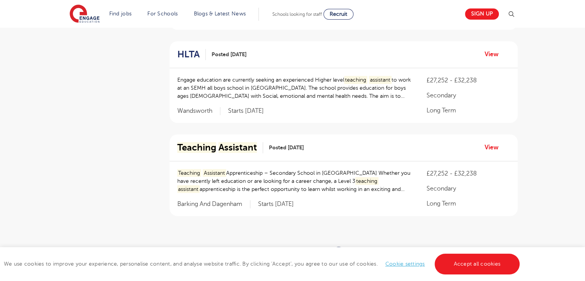 The height and width of the screenshot is (281, 585). Describe the element at coordinates (482, 14) in the screenshot. I see `a: Sign up` at that location.